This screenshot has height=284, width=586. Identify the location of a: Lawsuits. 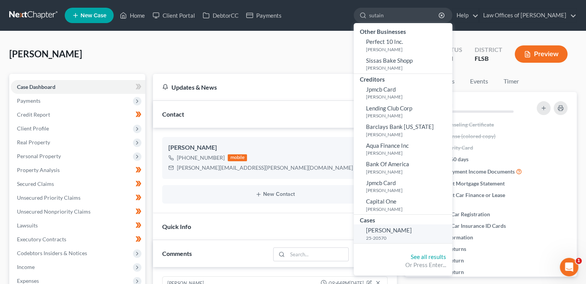
(78, 226).